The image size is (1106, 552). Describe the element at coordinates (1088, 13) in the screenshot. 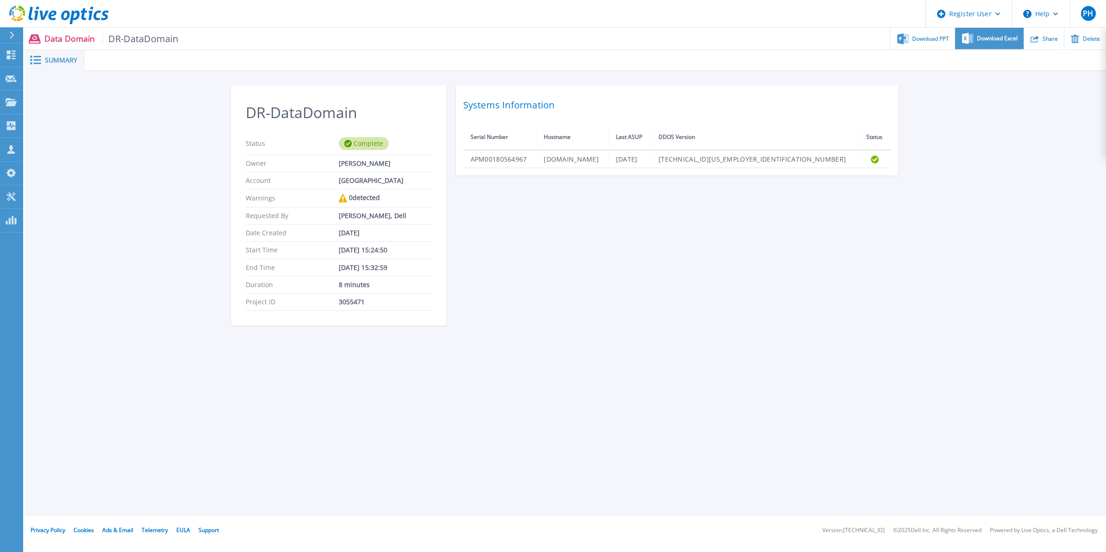

I see `span: PH` at that location.